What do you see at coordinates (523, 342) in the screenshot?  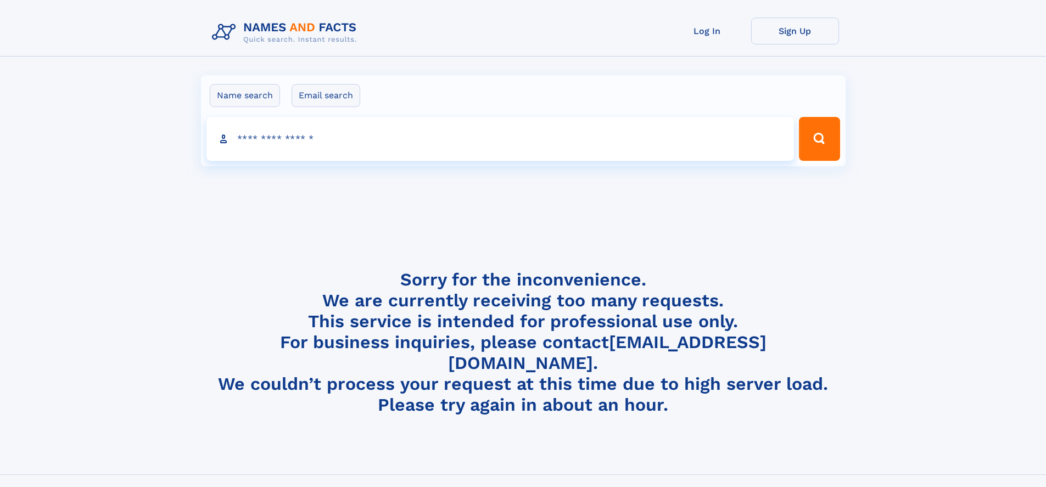 I see `h4: Sorry for the inconvenience. We are currently receiving too many requests. This service is intend...` at bounding box center [523, 342].